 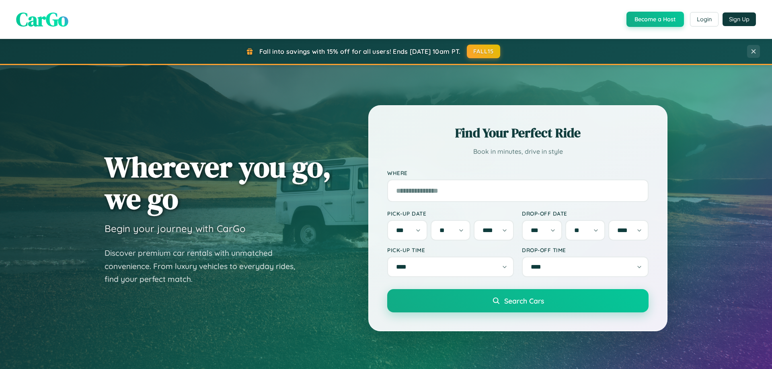 I want to click on h2: Find Your Perfect Ride, so click(x=518, y=133).